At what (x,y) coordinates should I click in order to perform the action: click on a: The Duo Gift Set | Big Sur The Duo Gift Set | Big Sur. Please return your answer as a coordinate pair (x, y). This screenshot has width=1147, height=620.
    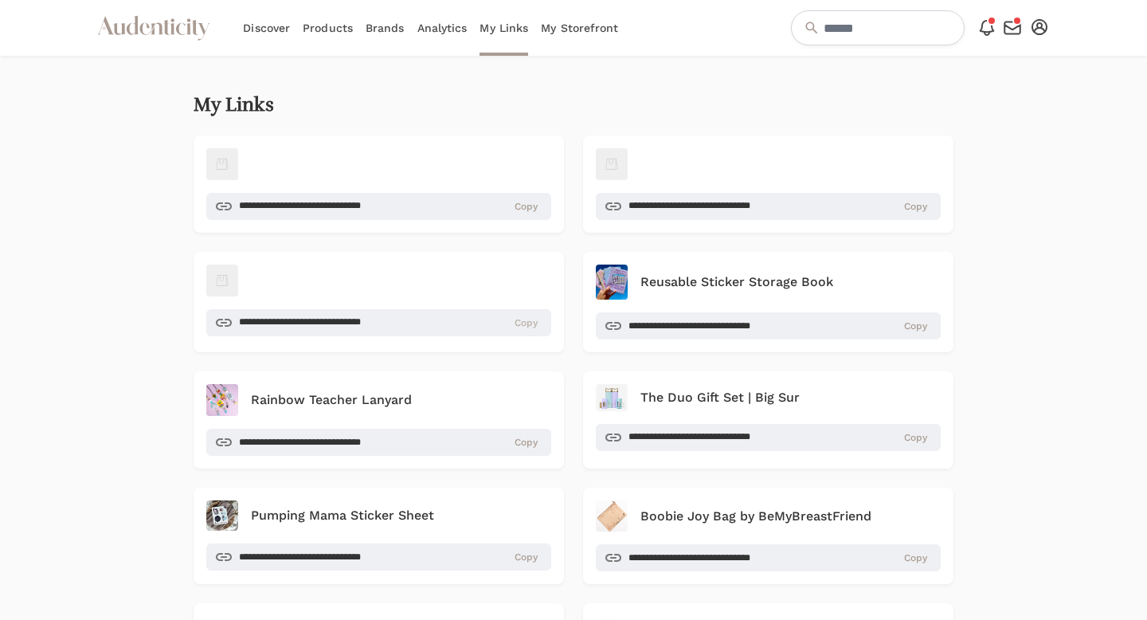
    Looking at the image, I should click on (768, 397).